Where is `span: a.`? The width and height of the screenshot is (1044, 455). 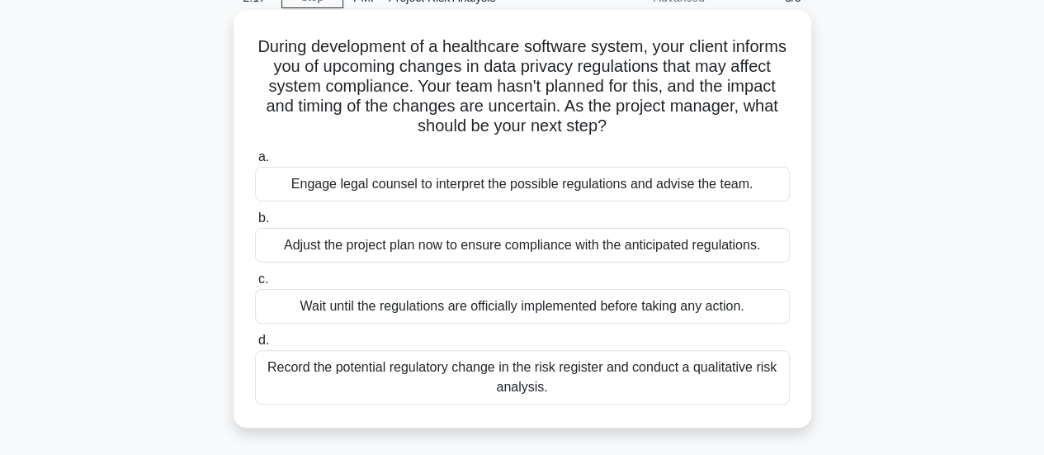
span: a. is located at coordinates (263, 156).